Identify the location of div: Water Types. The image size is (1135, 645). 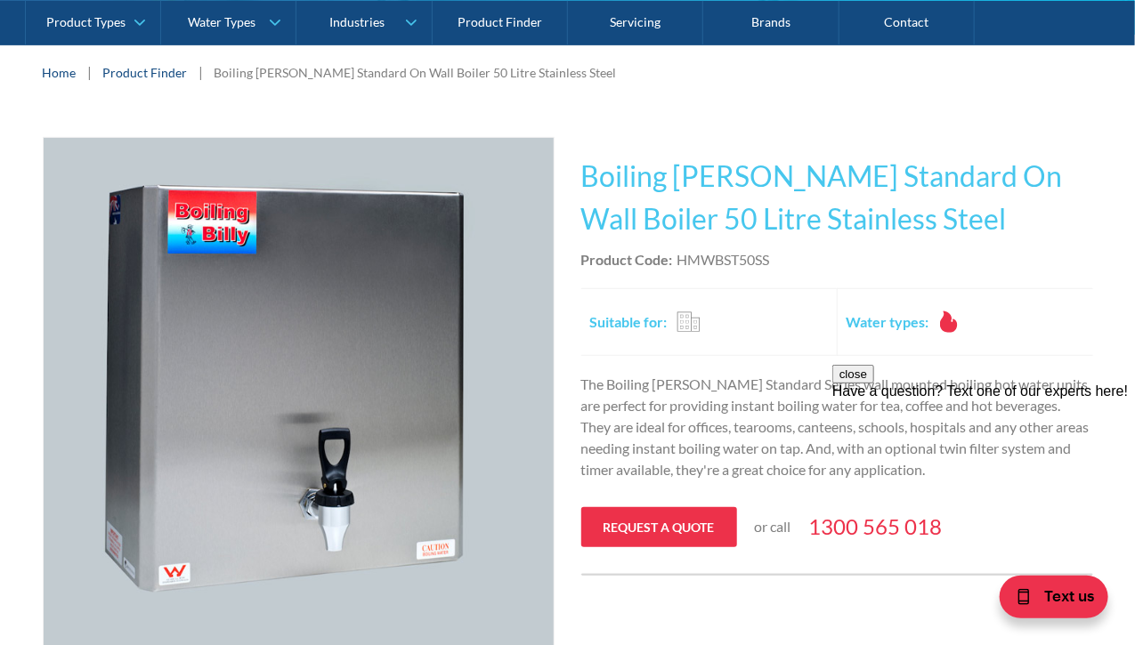
(222, 21).